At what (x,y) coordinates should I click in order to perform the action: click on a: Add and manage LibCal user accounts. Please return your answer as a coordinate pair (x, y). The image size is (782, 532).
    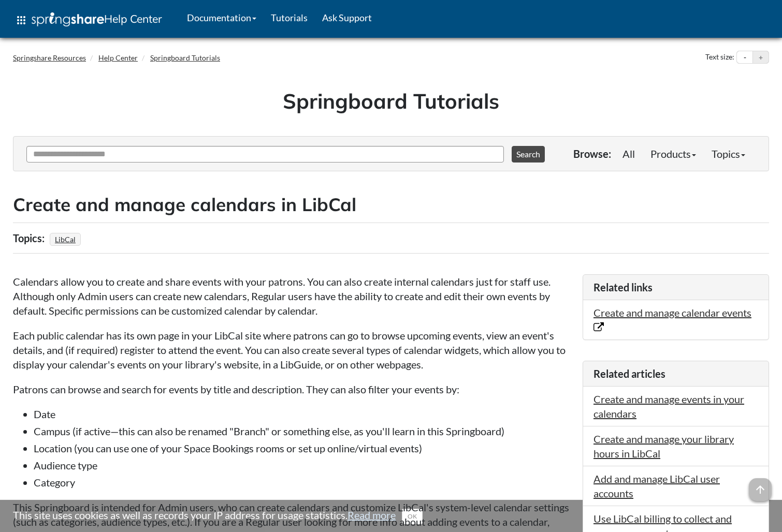
    Looking at the image, I should click on (656, 486).